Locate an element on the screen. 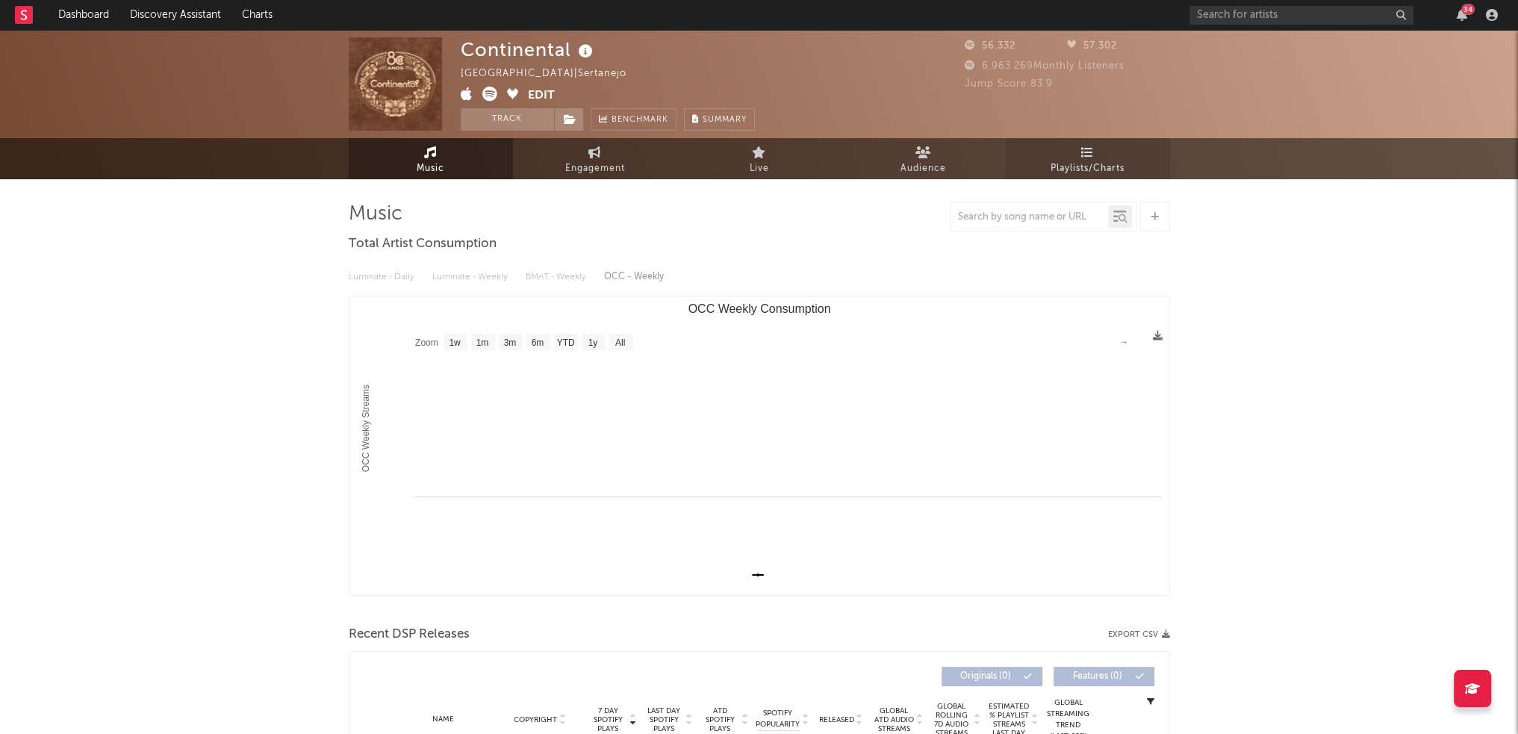 The height and width of the screenshot is (734, 1518). span: ATD Spotify Plays is located at coordinates (720, 720).